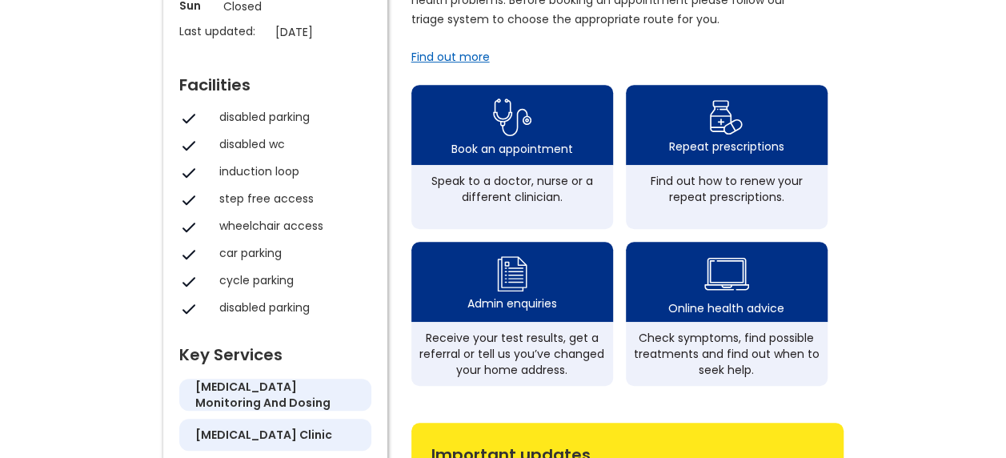 This screenshot has width=1006, height=458. What do you see at coordinates (512, 314) in the screenshot?
I see `a: admin enquiry iconAdmin enquiriesReceive your test results, get a referral or tell us you’ve chan...` at bounding box center [512, 314].